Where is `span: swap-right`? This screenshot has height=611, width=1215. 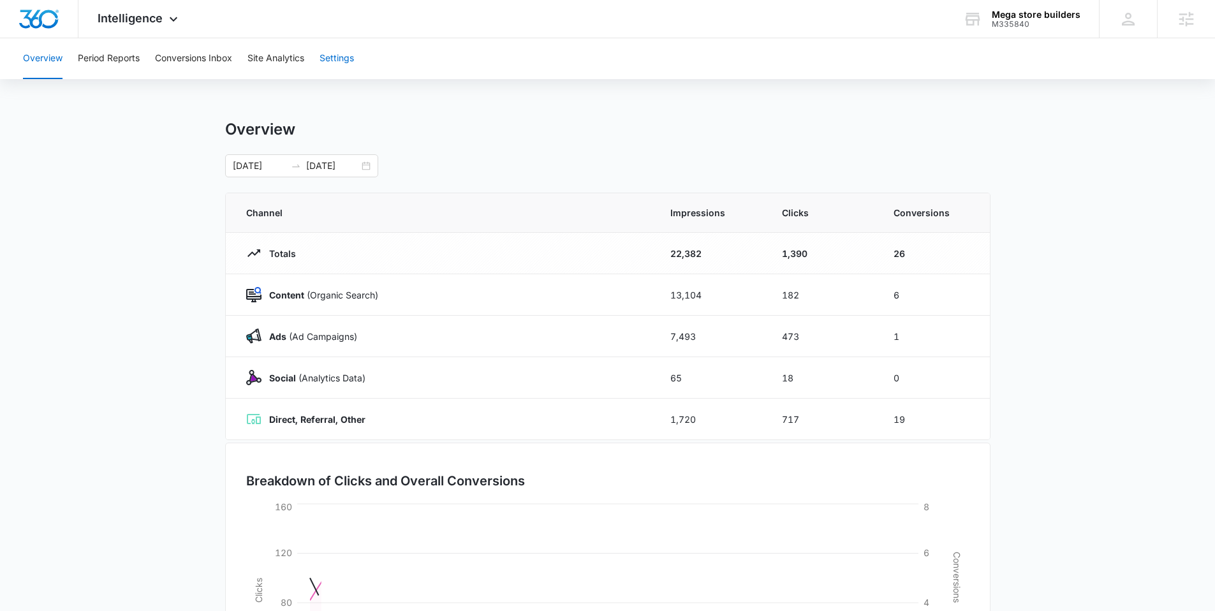 span: swap-right is located at coordinates (296, 166).